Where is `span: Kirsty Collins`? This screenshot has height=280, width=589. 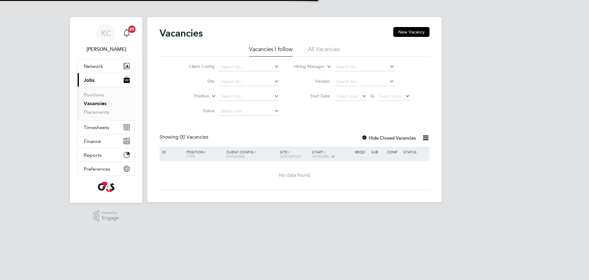 span: Kirsty Collins is located at coordinates (106, 49).